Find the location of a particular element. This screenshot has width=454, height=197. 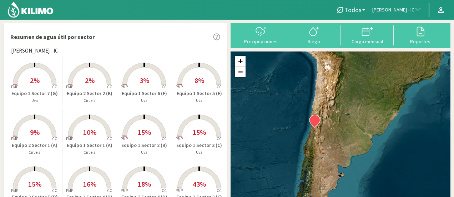

div: Carga mensual is located at coordinates (367, 41).